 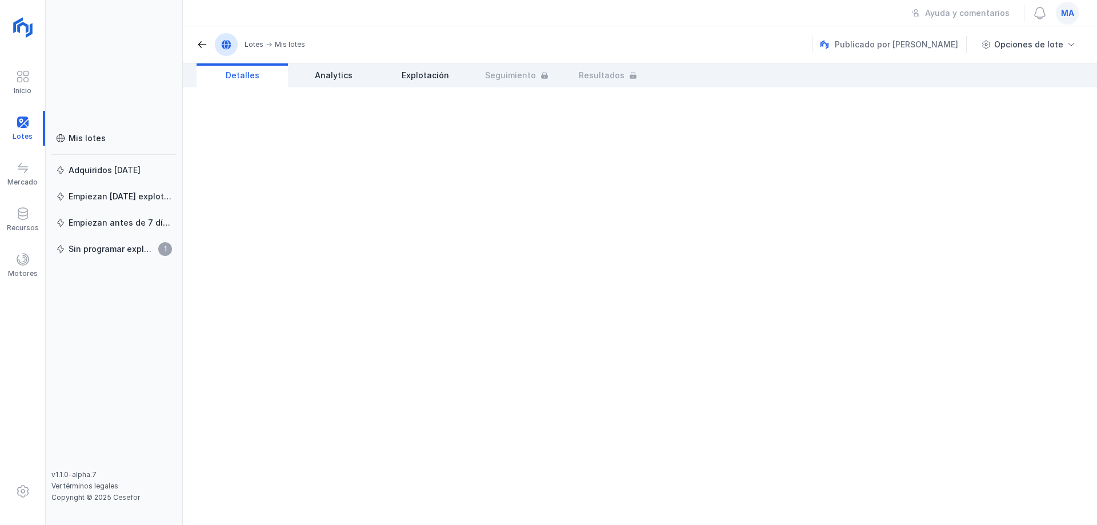 I want to click on a: Mis lotes, so click(x=114, y=138).